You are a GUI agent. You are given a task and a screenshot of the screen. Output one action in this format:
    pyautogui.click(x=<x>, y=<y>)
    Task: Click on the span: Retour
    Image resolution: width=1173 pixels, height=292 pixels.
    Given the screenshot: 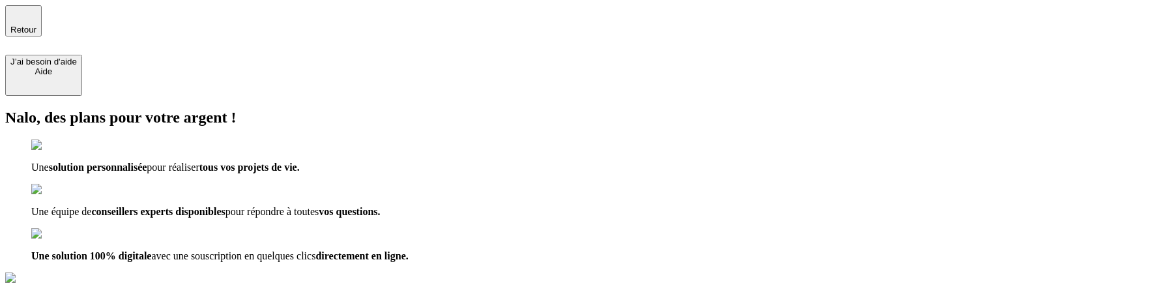 What is the action you would take?
    pyautogui.click(x=23, y=29)
    